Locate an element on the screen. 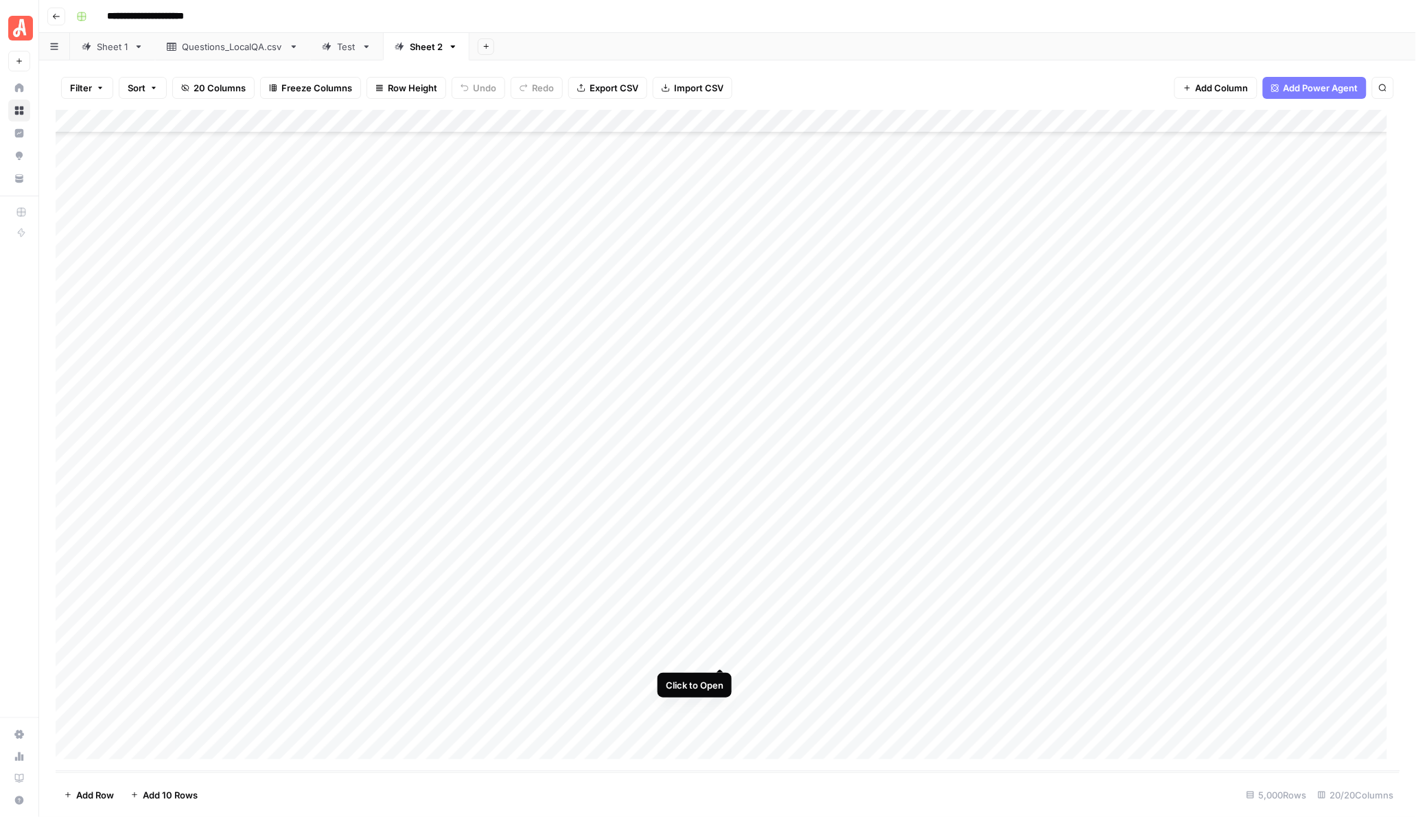 The image size is (1416, 817). a: Your Data is located at coordinates (19, 179).